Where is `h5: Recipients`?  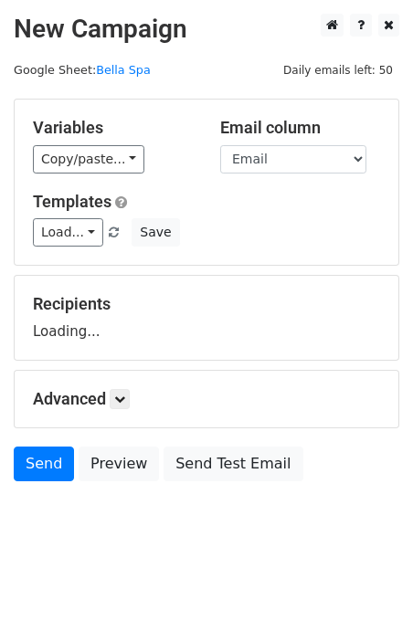
h5: Recipients is located at coordinates (206, 304).